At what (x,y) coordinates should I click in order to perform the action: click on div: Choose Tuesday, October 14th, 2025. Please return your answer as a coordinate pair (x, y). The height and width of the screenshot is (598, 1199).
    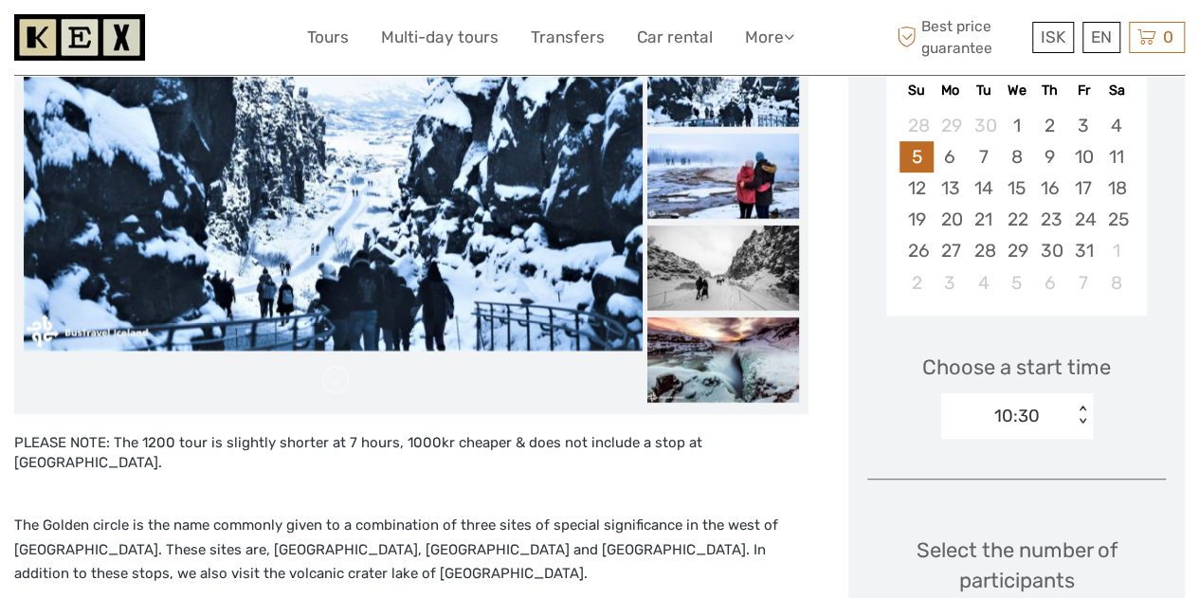
    Looking at the image, I should click on (983, 188).